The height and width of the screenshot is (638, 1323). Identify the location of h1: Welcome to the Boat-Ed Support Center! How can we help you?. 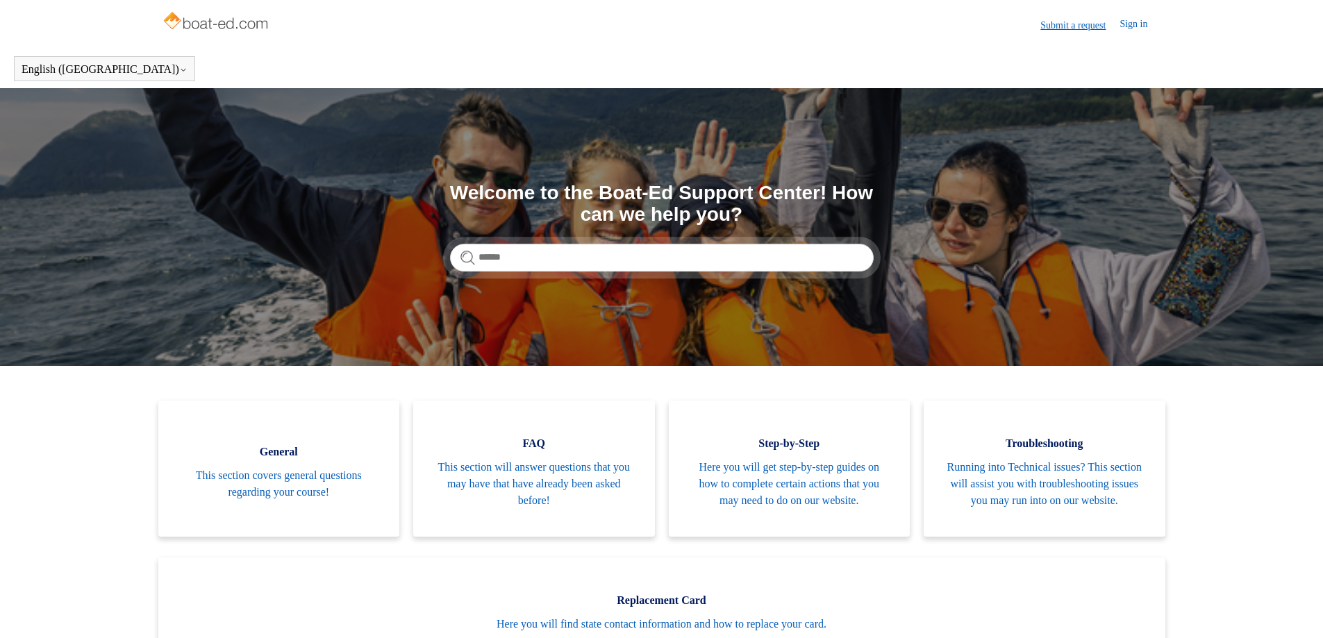
(662, 204).